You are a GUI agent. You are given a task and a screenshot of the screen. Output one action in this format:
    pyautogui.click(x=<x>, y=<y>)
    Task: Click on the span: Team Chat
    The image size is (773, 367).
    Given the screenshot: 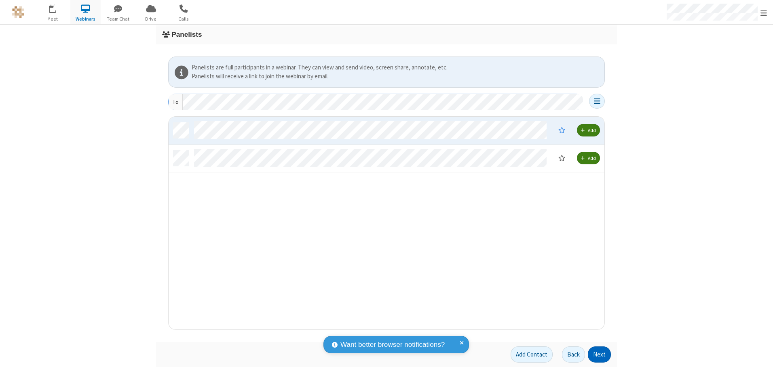 What is the action you would take?
    pyautogui.click(x=118, y=19)
    